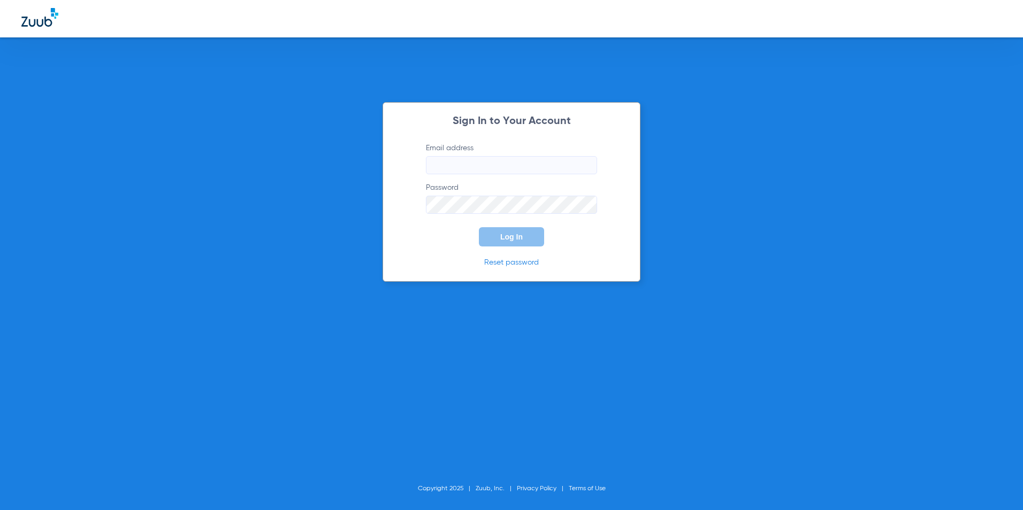 Image resolution: width=1023 pixels, height=510 pixels. I want to click on span: Log In, so click(511, 237).